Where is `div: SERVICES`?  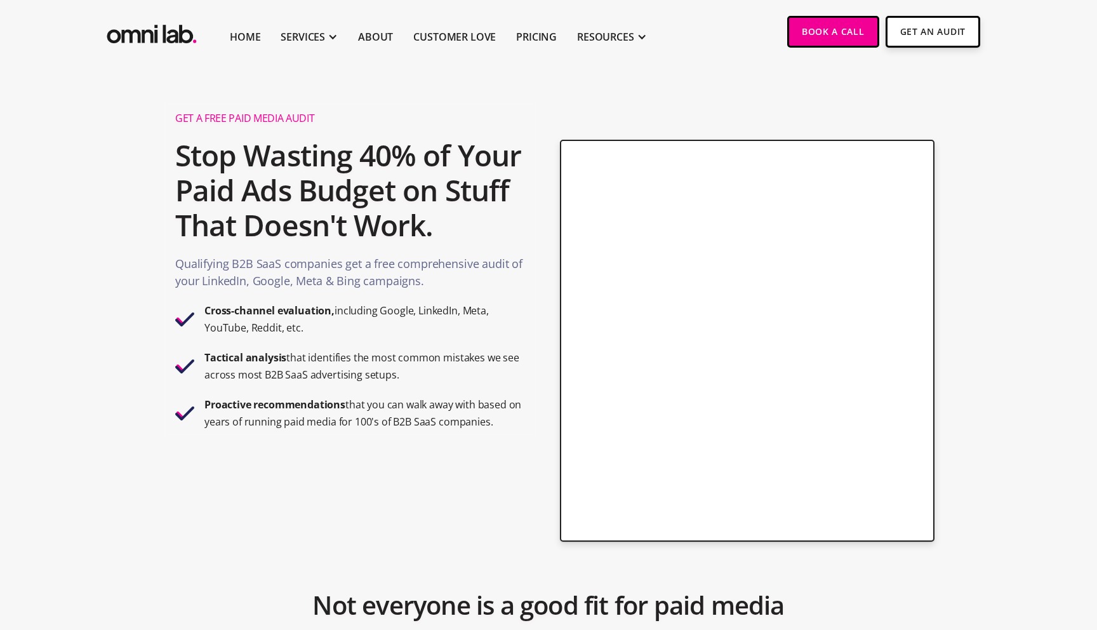
div: SERVICES is located at coordinates (303, 37).